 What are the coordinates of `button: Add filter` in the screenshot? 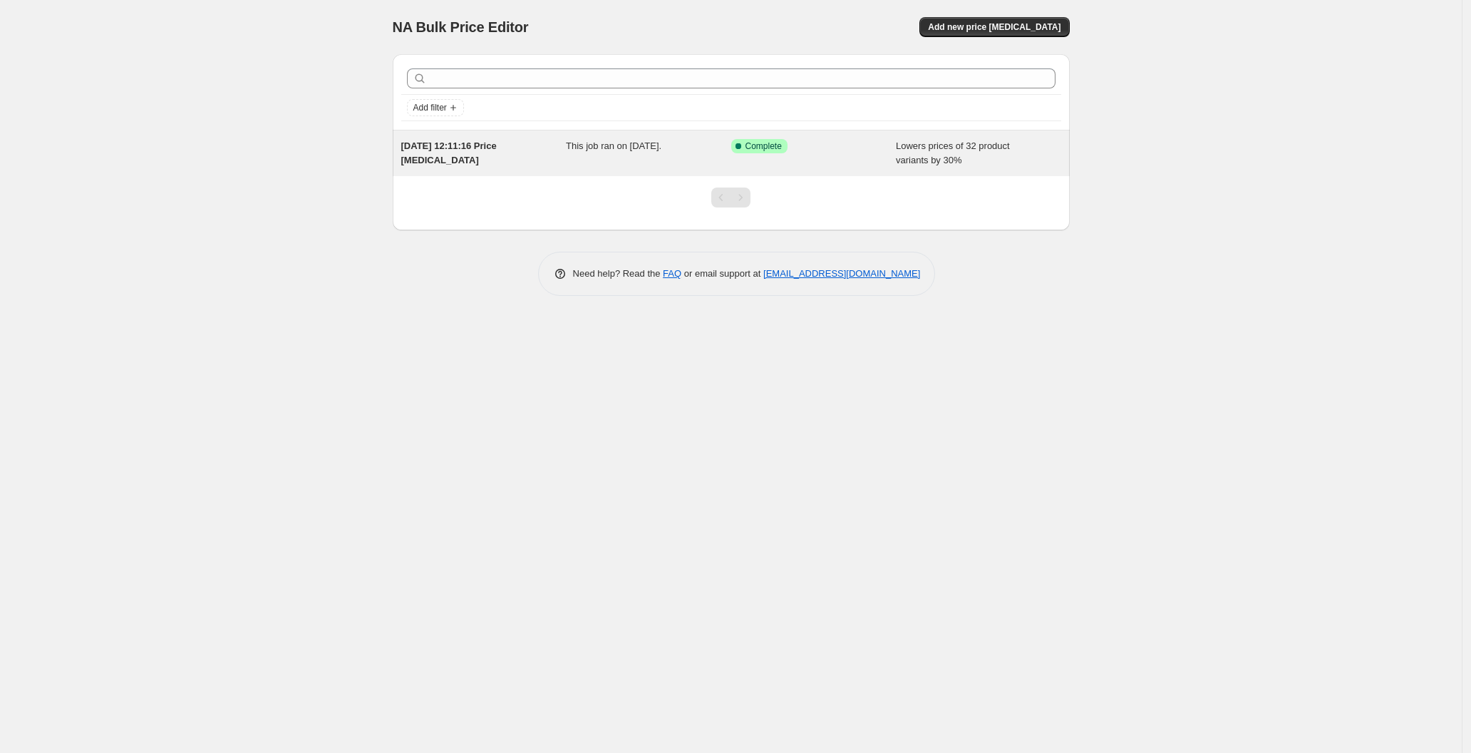 It's located at (436, 108).